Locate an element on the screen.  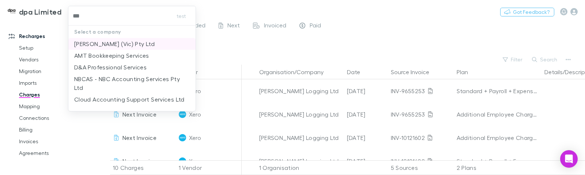
p: AMT Bookkeeping Services is located at coordinates (111, 56).